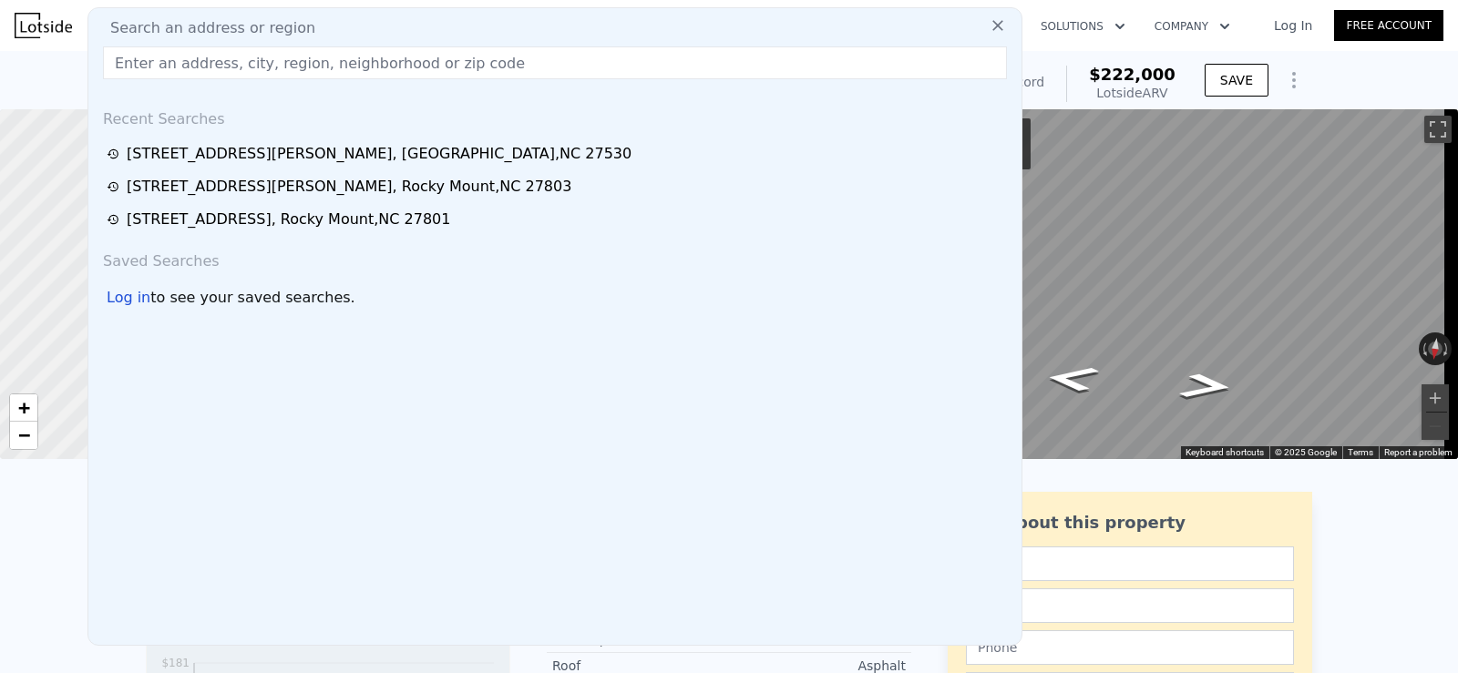  Describe the element at coordinates (1294, 80) in the screenshot. I see `button: Show Options` at that location.